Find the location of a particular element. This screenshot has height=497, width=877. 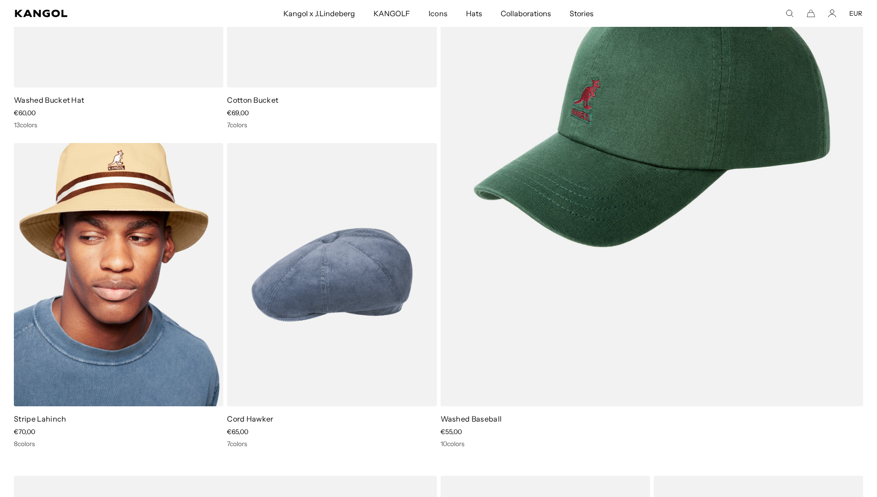

div: 8 colors is located at coordinates (118, 443).